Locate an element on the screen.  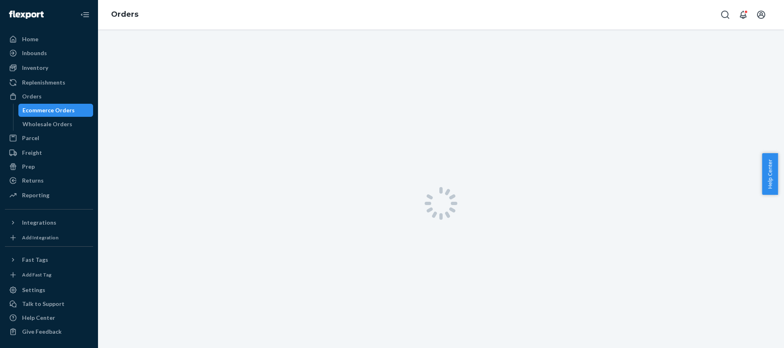
a: Returns is located at coordinates (49, 180).